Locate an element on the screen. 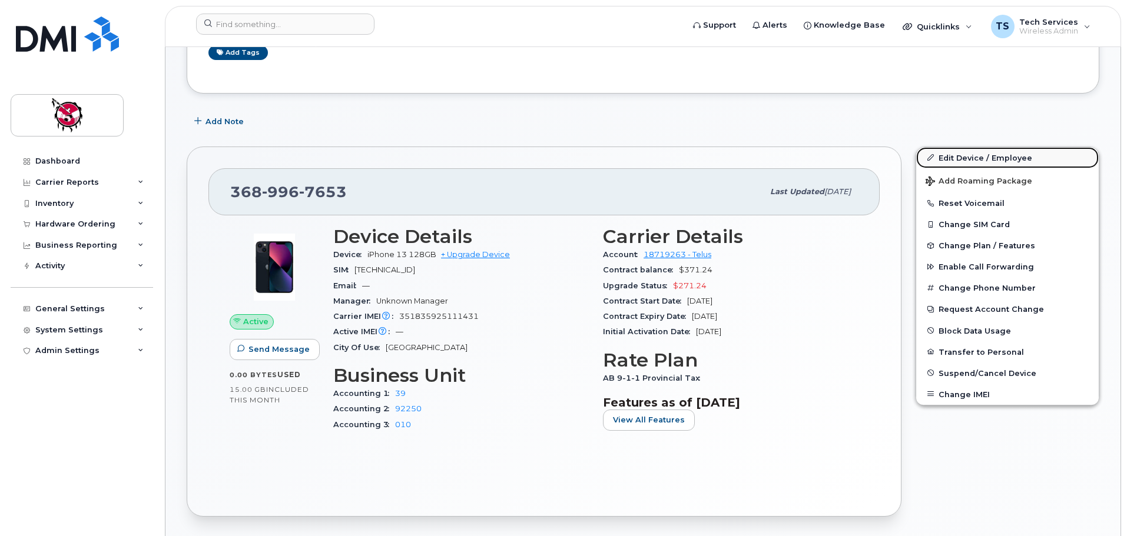 The height and width of the screenshot is (536, 1127). span: SIM is located at coordinates (344, 270).